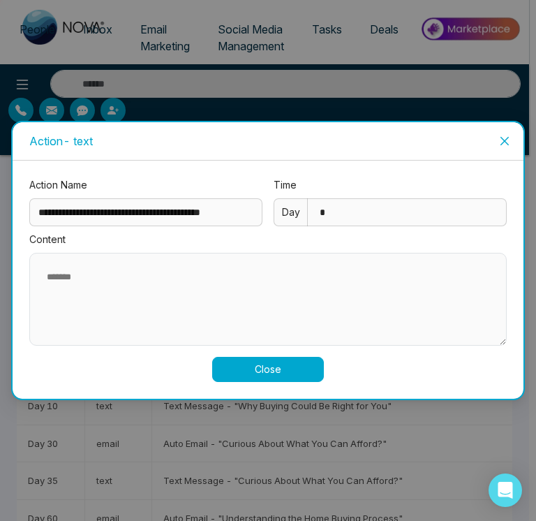  Describe the element at coordinates (505, 490) in the screenshot. I see `div: Open Intercom Messenger` at that location.